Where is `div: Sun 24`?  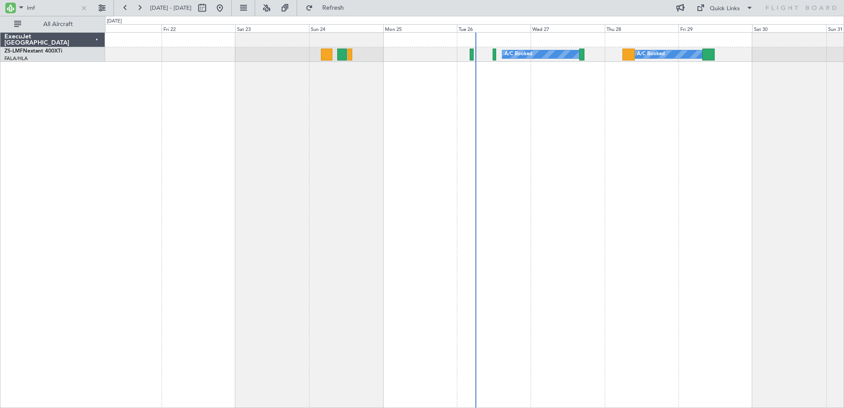 div: Sun 24 is located at coordinates (346, 28).